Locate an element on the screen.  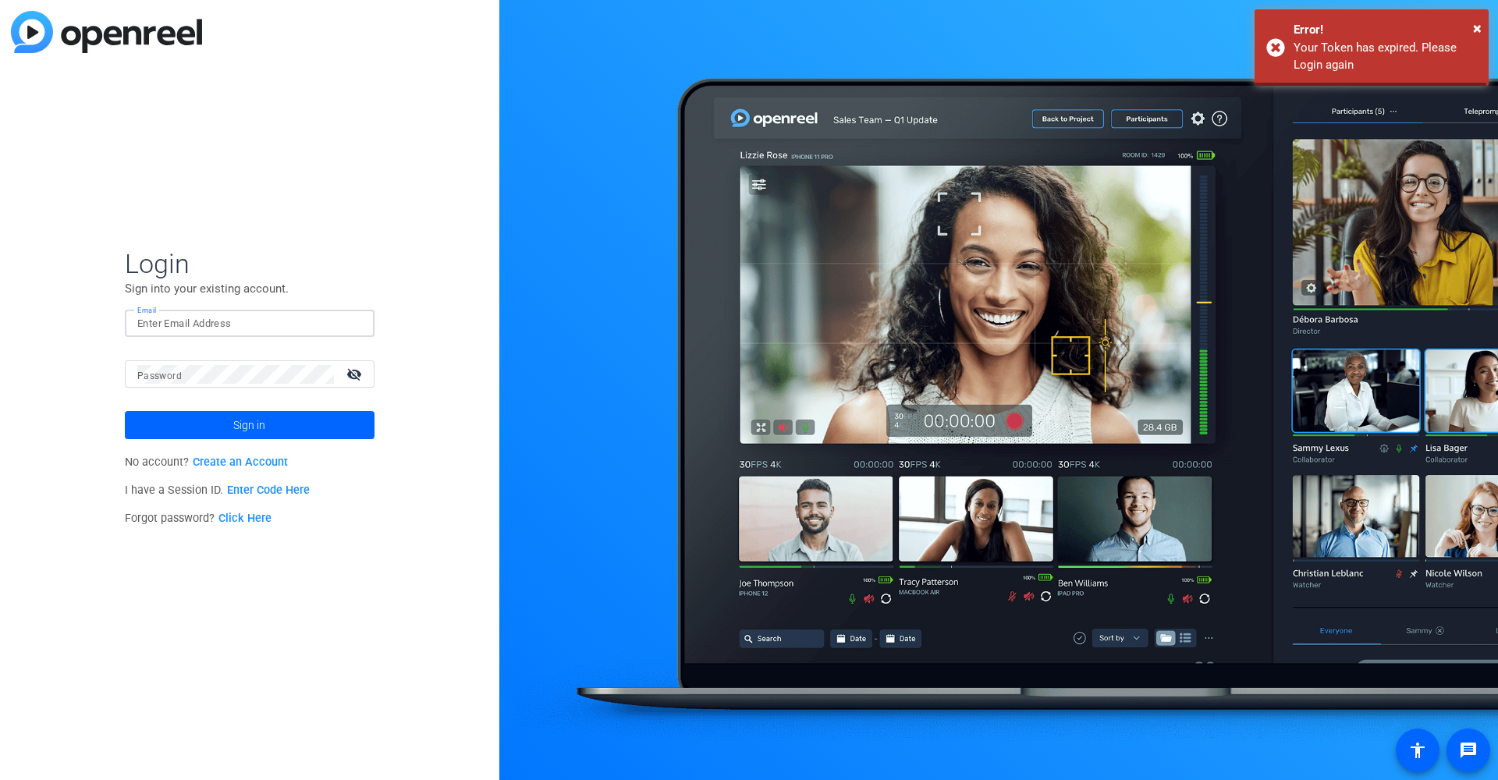
a: Create an Account is located at coordinates (240, 462).